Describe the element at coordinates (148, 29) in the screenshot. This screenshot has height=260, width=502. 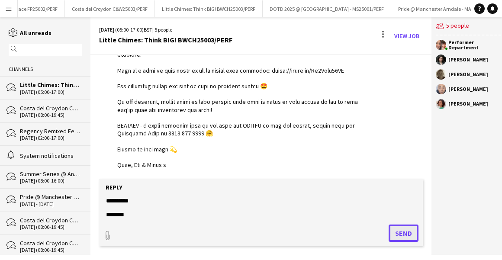
I see `span: BST` at that location.